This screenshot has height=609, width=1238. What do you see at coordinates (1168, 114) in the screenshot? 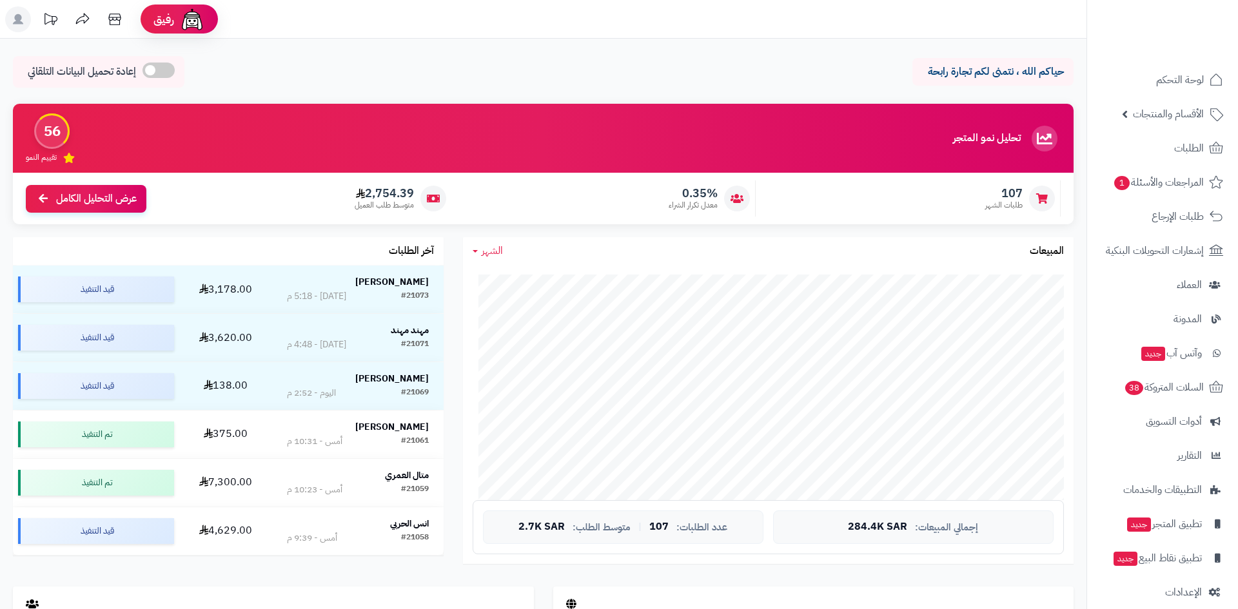
I see `span: الأقسام والمنتجات` at bounding box center [1168, 114].